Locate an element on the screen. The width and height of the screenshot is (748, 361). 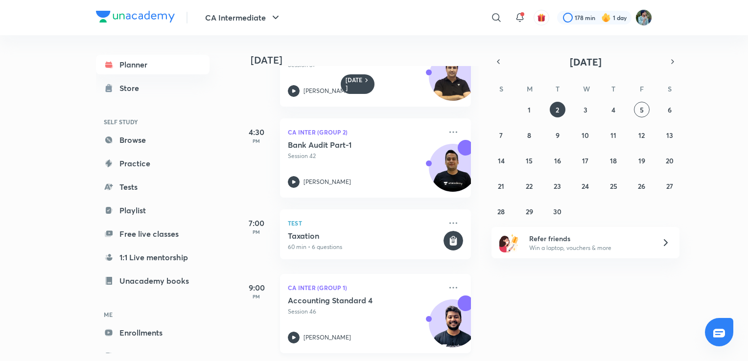
abbr: September 29, 2025 is located at coordinates (529, 212).